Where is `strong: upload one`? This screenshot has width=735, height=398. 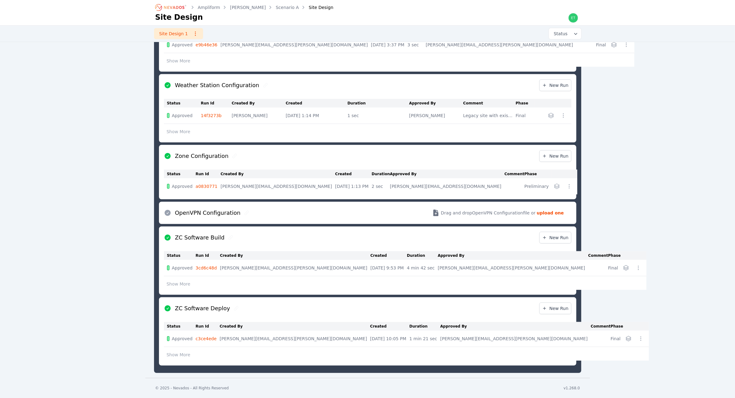
strong: upload one is located at coordinates (551, 213).